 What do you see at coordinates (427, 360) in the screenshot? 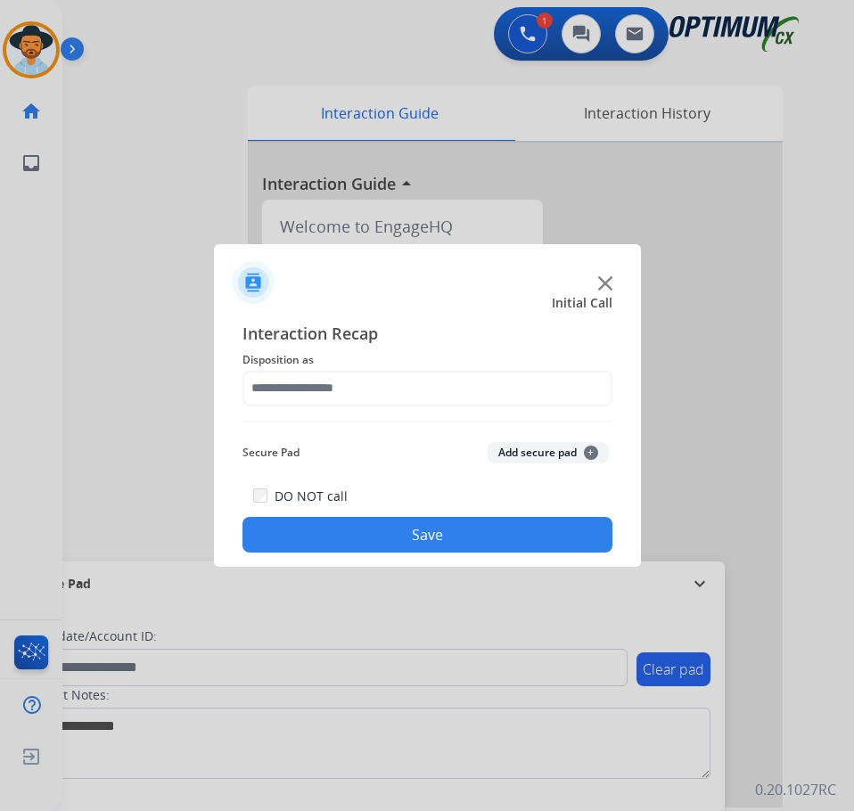
I see `span: Disposition as` at bounding box center [427, 360].